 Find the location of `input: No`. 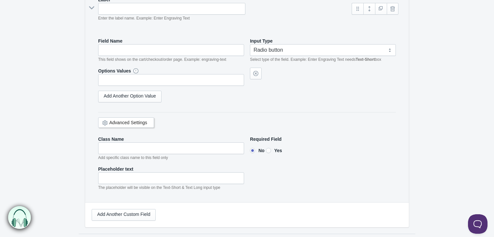

input: No is located at coordinates (253, 151).